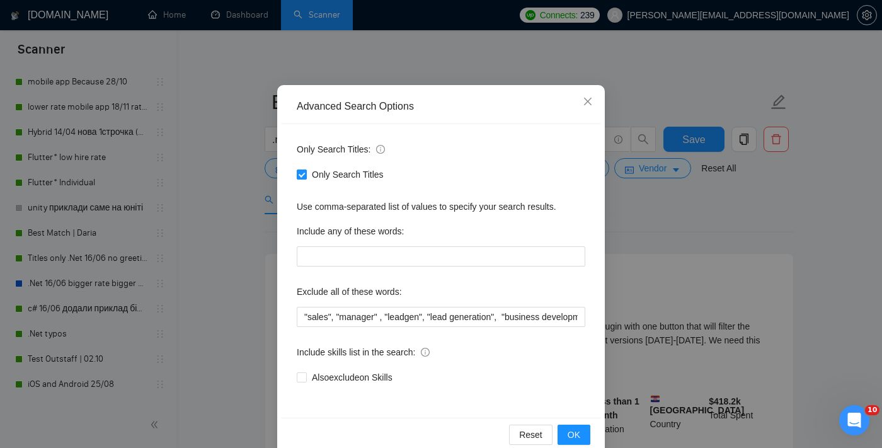 This screenshot has height=448, width=882. Describe the element at coordinates (341, 149) in the screenshot. I see `span: Only Search Titles:` at that location.